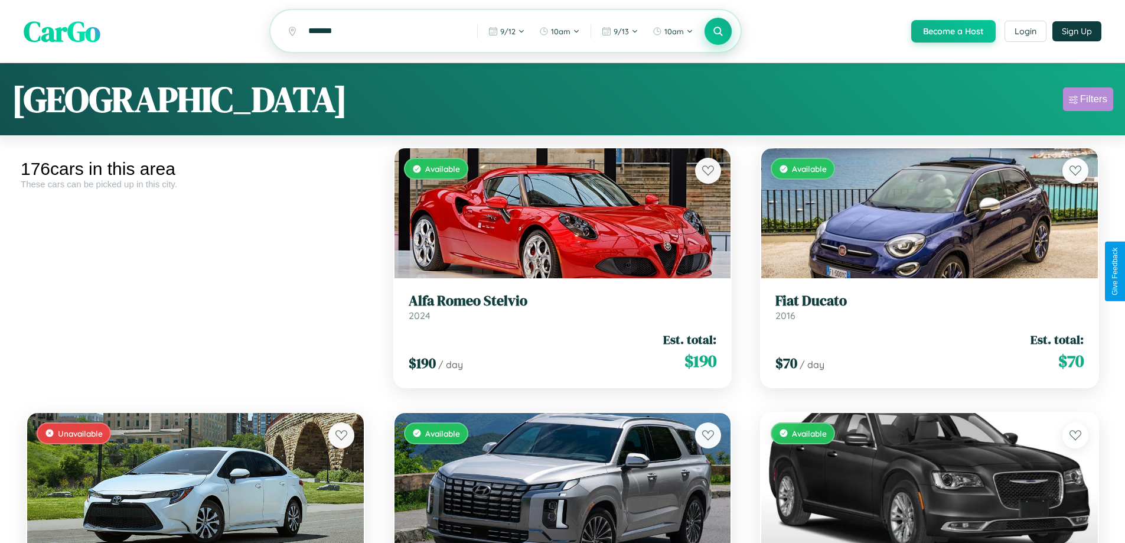 The width and height of the screenshot is (1125, 543). Describe the element at coordinates (1076, 31) in the screenshot. I see `button: Sign Up` at that location.